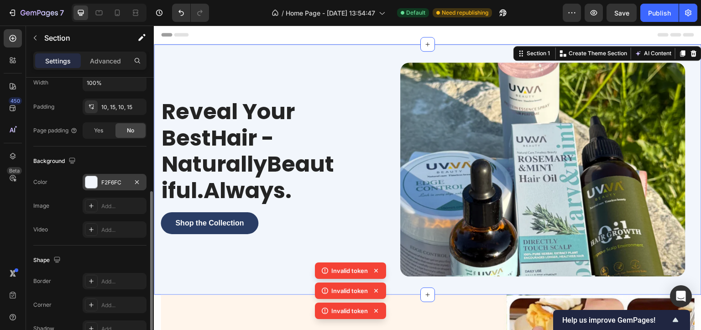 The image size is (701, 330). What do you see at coordinates (42, 281) in the screenshot?
I see `div: Border` at bounding box center [42, 281].